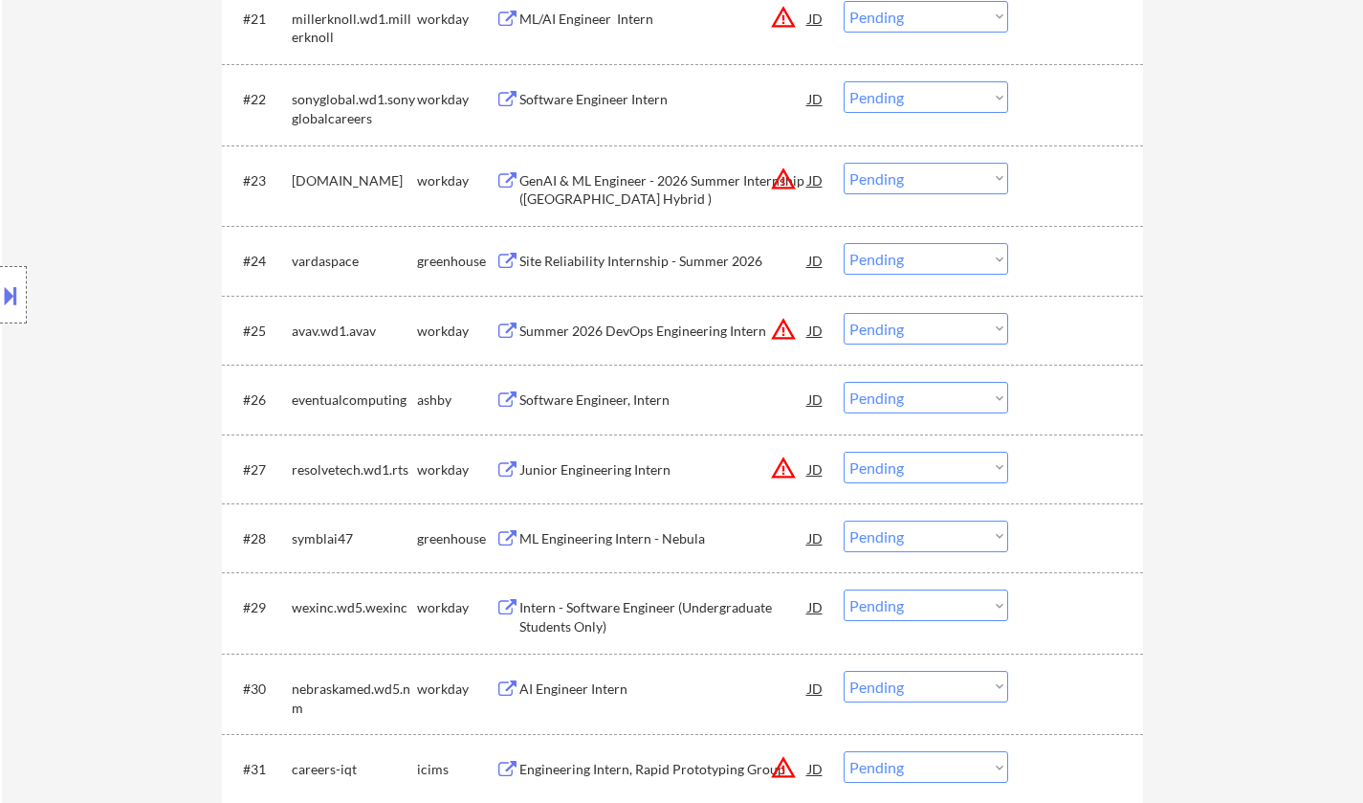  I want to click on div: #22, so click(259, 100).